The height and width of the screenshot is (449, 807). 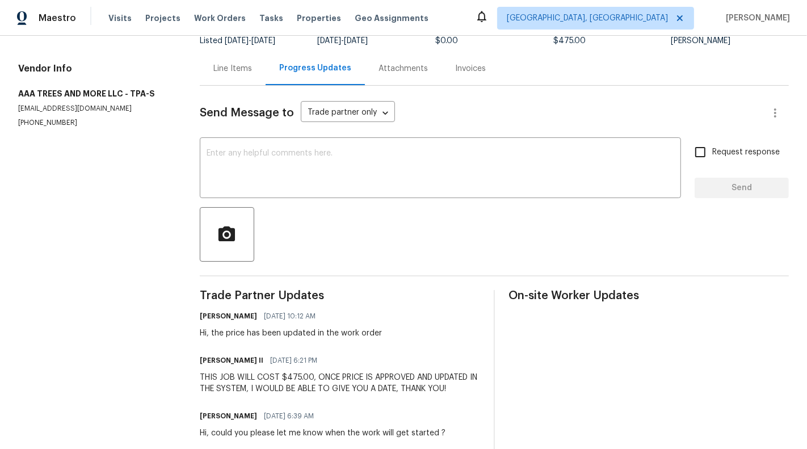 What do you see at coordinates (95, 69) in the screenshot?
I see `h4: Vendor Info` at bounding box center [95, 69].